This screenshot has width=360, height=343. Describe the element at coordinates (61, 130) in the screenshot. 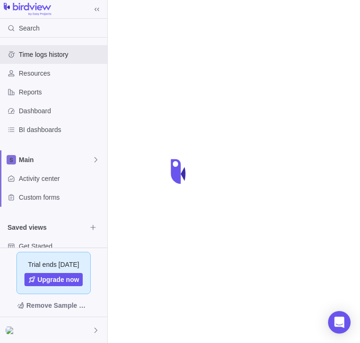

I see `span: BI dashboards` at that location.